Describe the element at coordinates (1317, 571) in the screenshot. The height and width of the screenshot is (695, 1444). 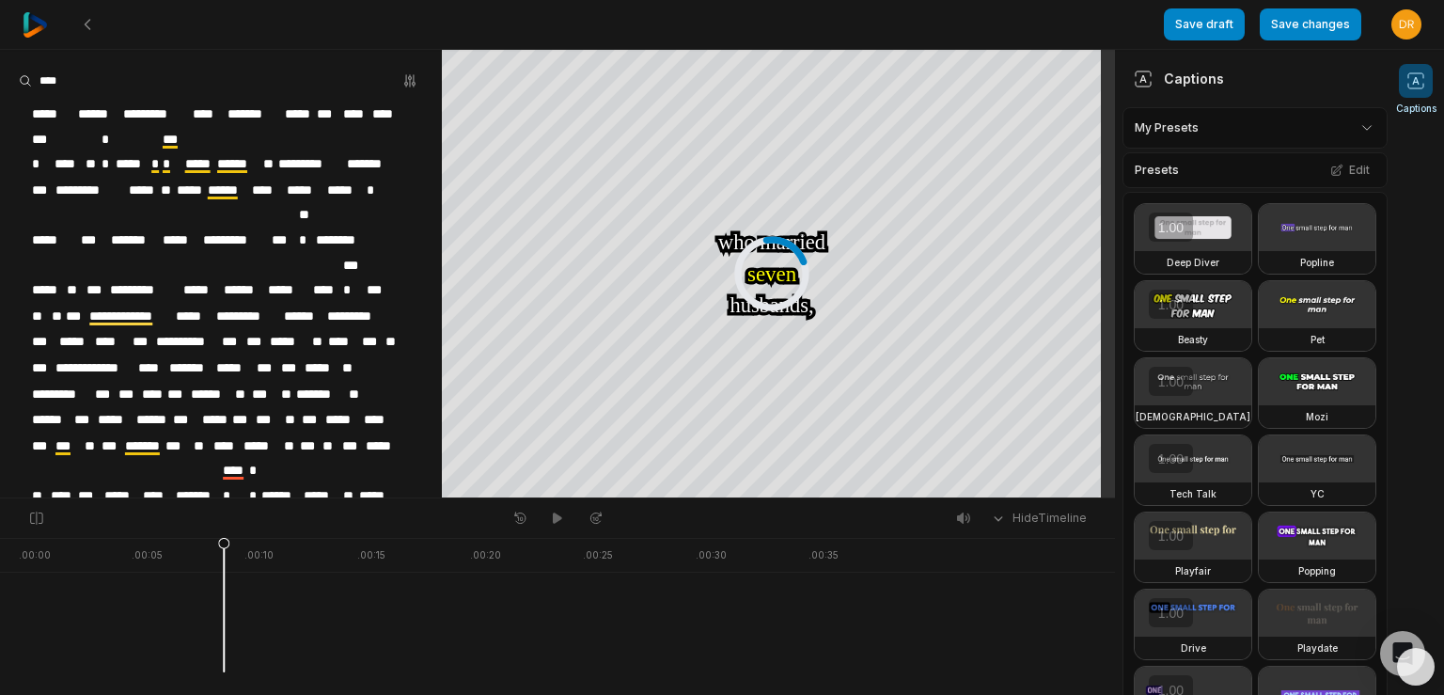
I see `h3: Popping` at that location.